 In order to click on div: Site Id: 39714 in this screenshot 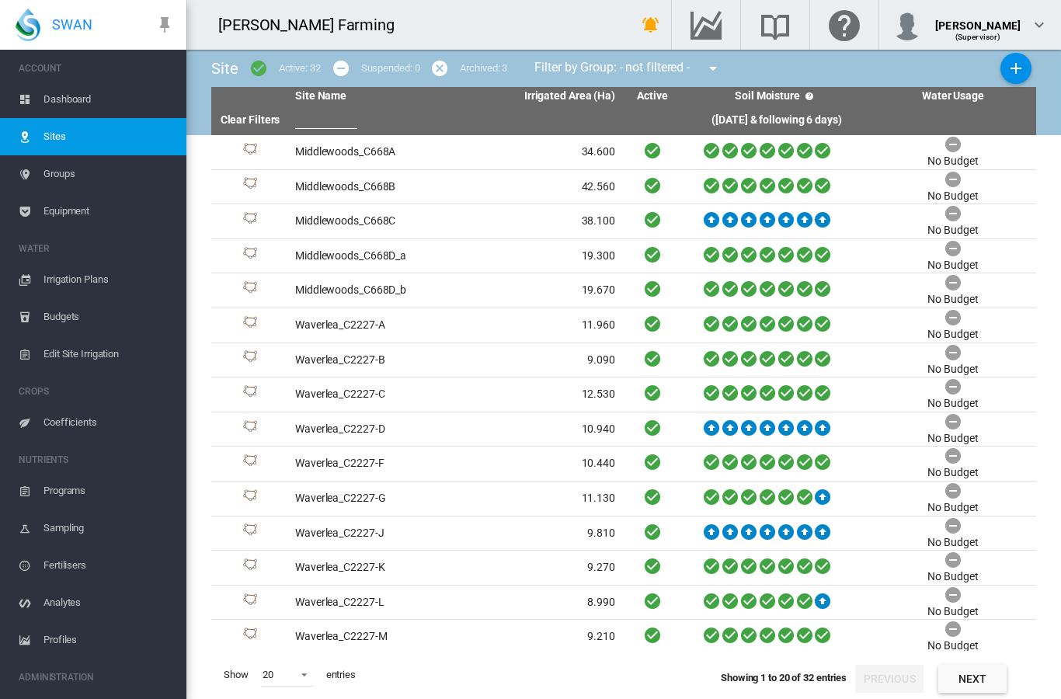, I will do `click(250, 290)`.